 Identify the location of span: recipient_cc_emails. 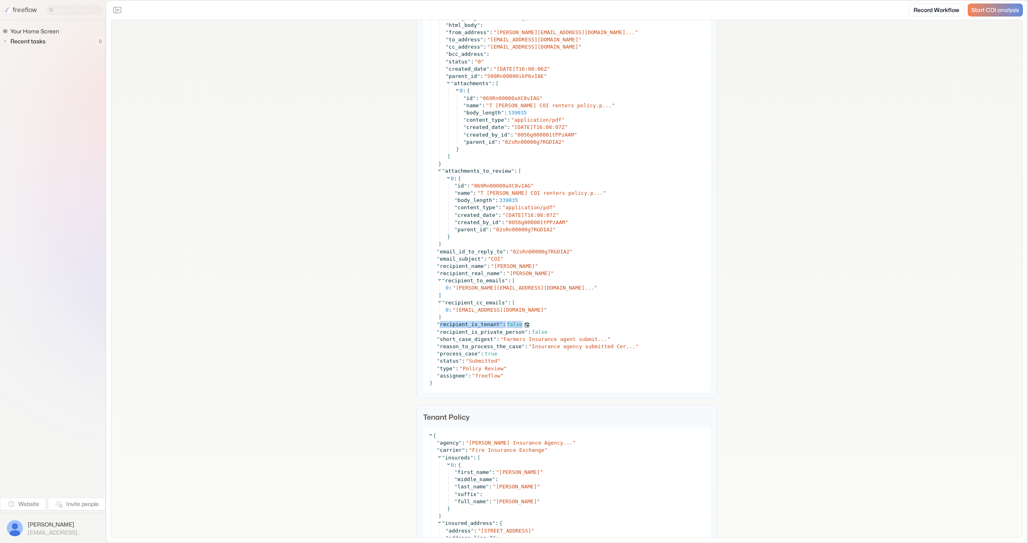
(475, 302).